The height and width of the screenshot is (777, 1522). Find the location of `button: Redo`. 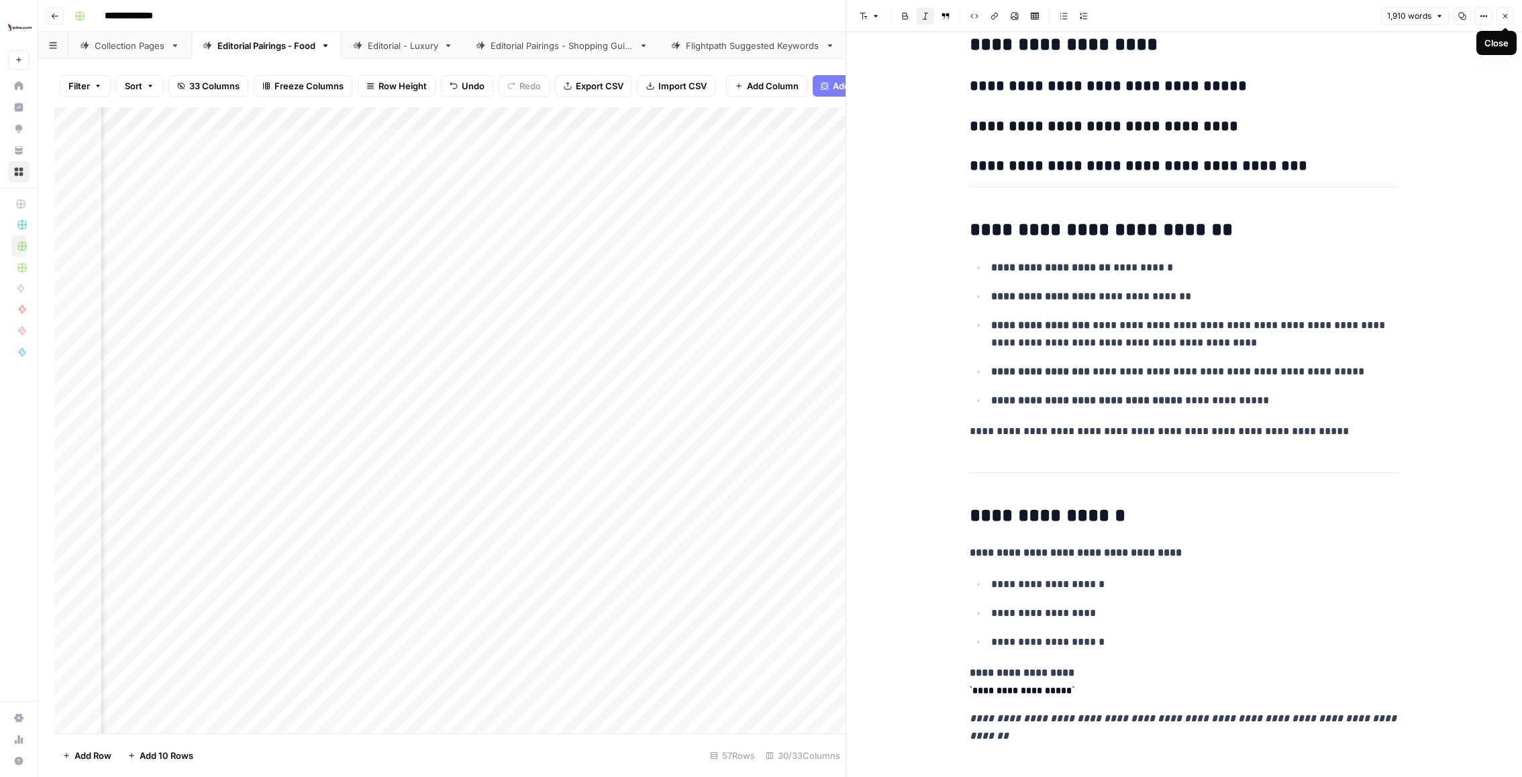

button: Redo is located at coordinates (524, 86).